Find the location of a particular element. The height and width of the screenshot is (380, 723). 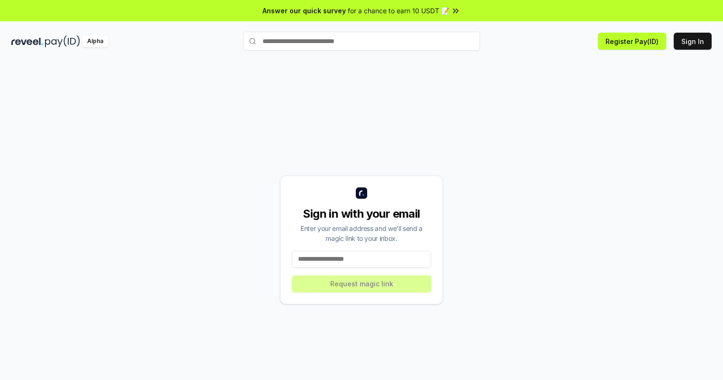

img: pay_id is located at coordinates (63, 41).